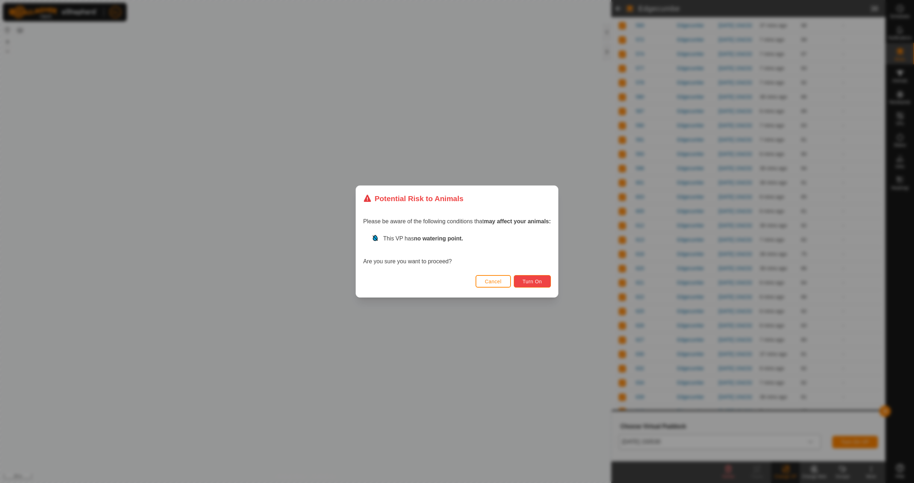 Image resolution: width=914 pixels, height=483 pixels. Describe the element at coordinates (457, 250) in the screenshot. I see `div: Are you sure you want to proceed?` at that location.